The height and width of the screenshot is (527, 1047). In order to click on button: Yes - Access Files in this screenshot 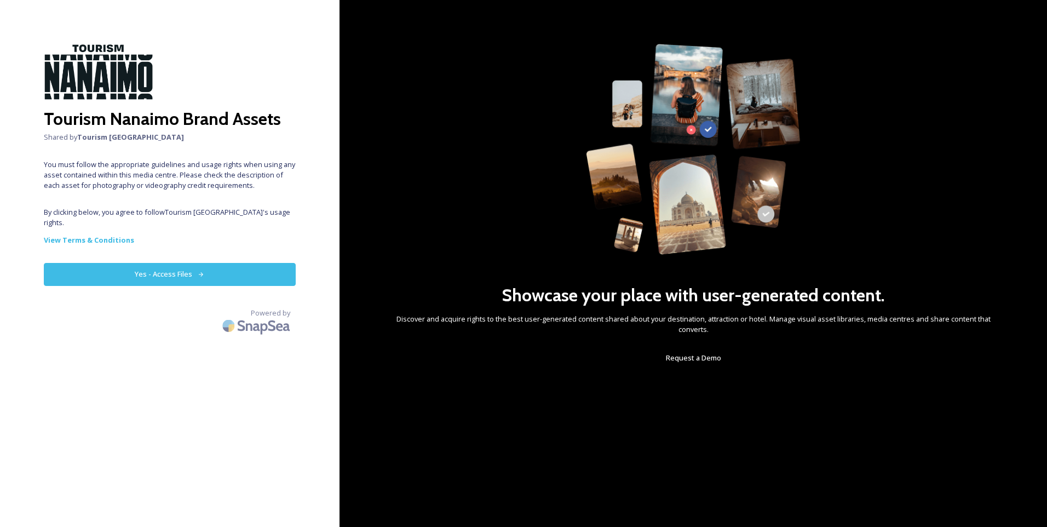, I will do `click(170, 274)`.